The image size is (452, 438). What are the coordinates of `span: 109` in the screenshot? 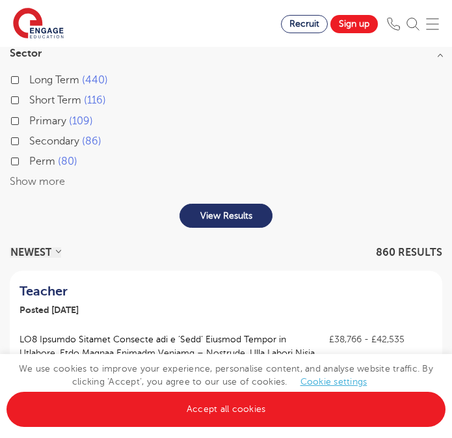 It's located at (81, 121).